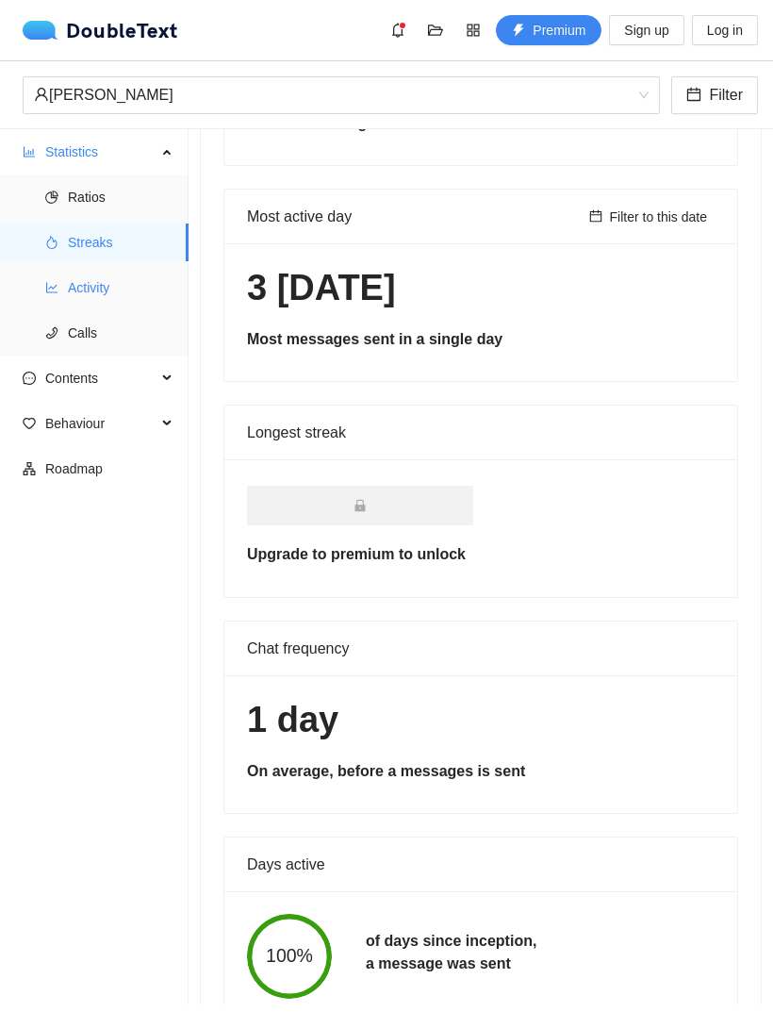  What do you see at coordinates (451, 952) in the screenshot?
I see `h5: of days since inception, a message was sent` at bounding box center [451, 952].